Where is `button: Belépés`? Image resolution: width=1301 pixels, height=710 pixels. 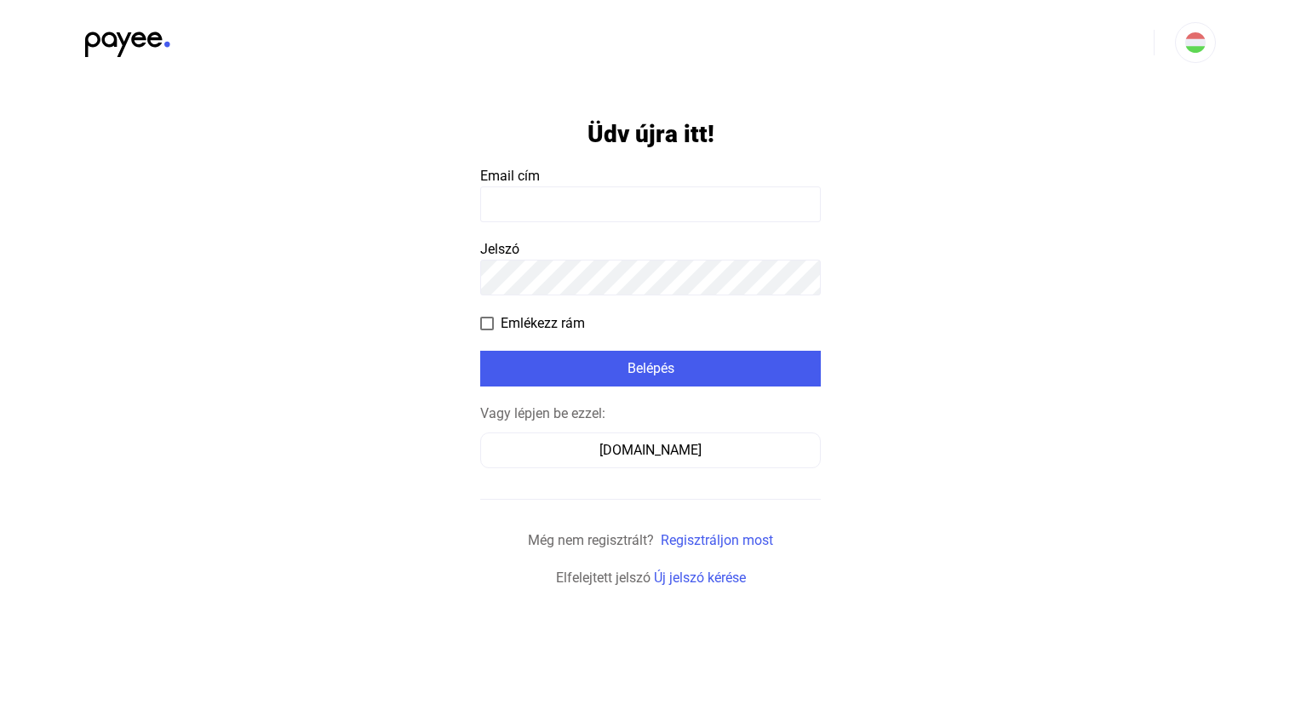 button: Belépés is located at coordinates (651, 369).